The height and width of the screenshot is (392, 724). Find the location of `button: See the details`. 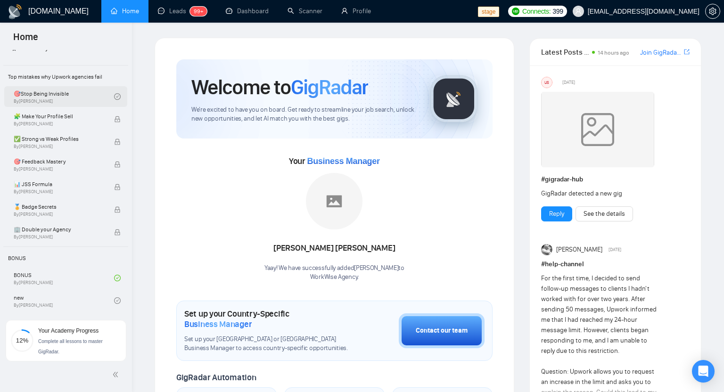

button: See the details is located at coordinates (604, 214).